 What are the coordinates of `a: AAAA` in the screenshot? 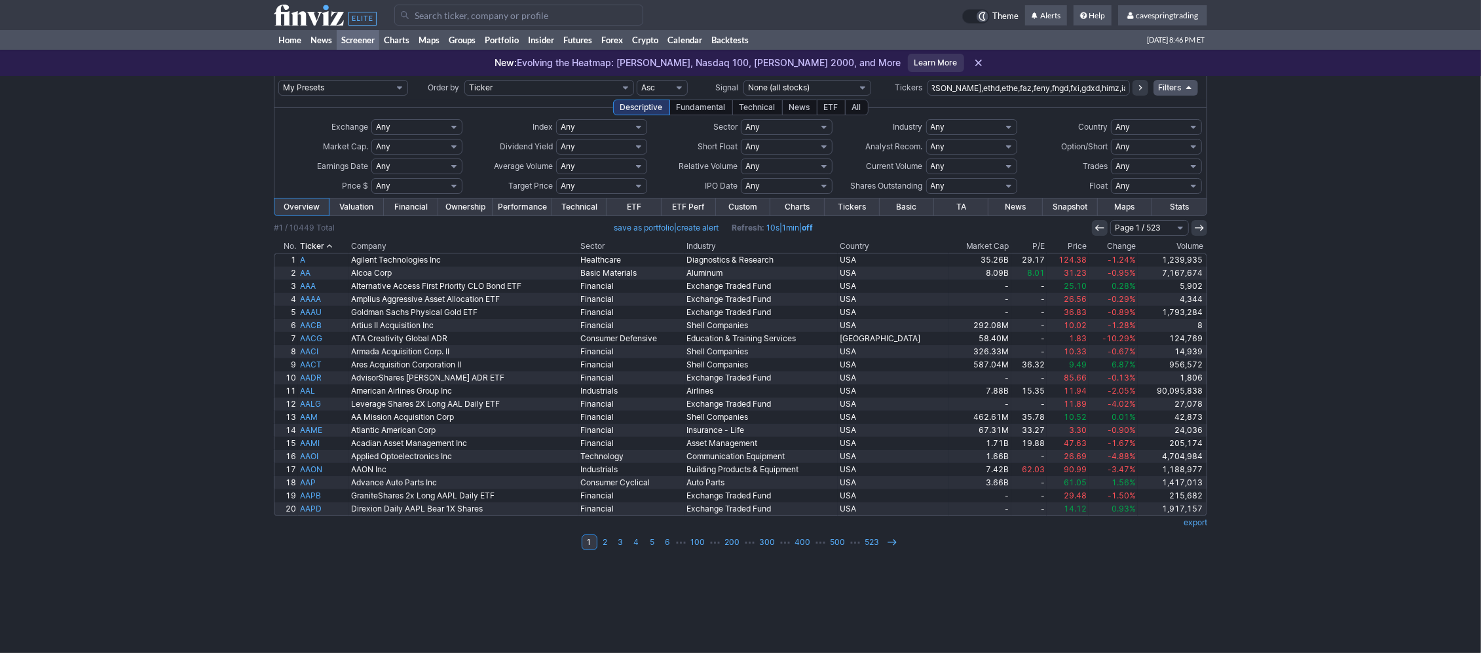 It's located at (324, 299).